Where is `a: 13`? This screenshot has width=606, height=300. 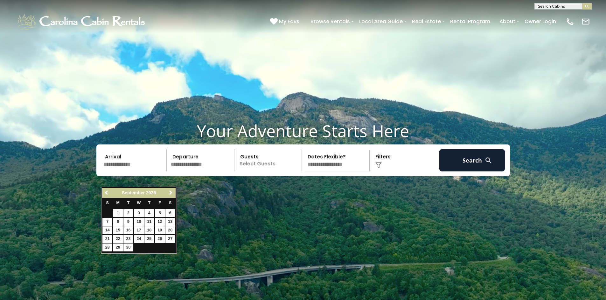
a: 13 is located at coordinates (170, 222).